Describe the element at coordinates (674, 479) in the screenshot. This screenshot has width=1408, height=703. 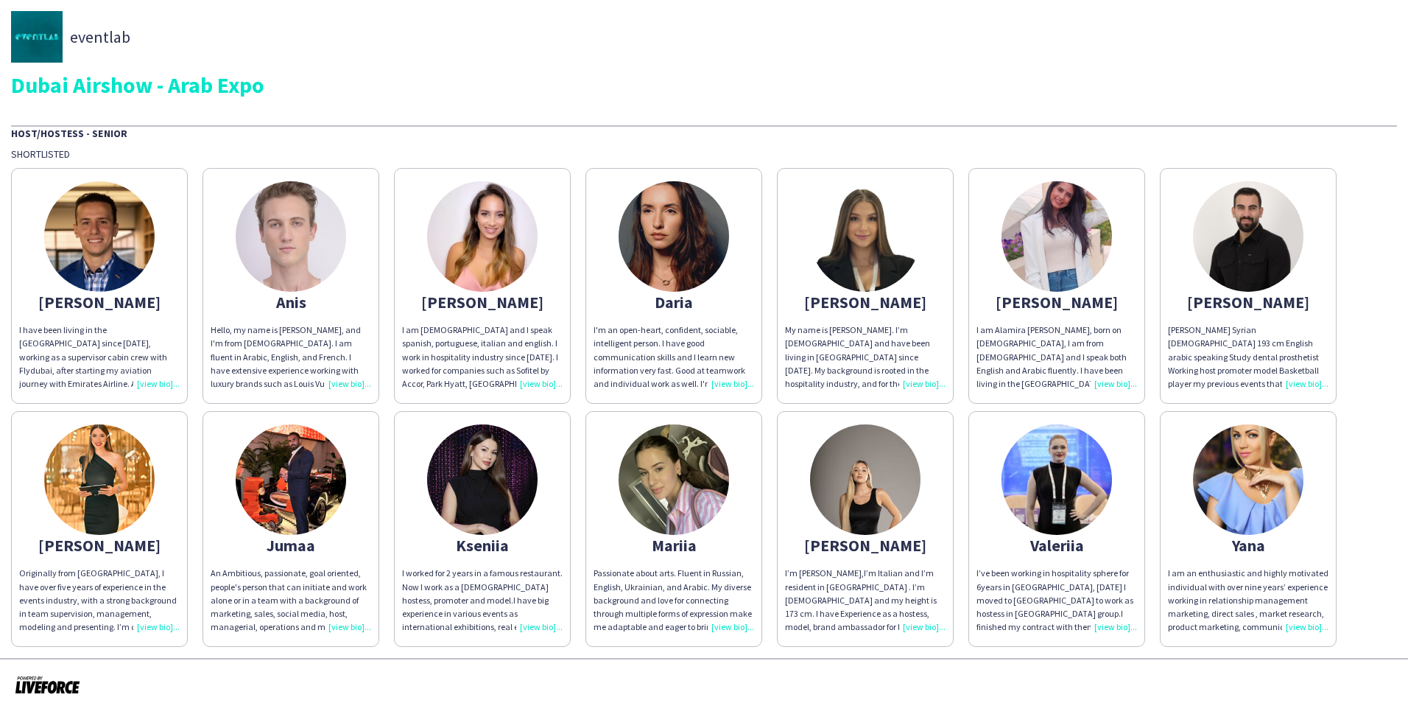
I see `img: thumb-e1168214-0d1b-466e-aa0b-88eb73a91e3f.jpg` at that location.